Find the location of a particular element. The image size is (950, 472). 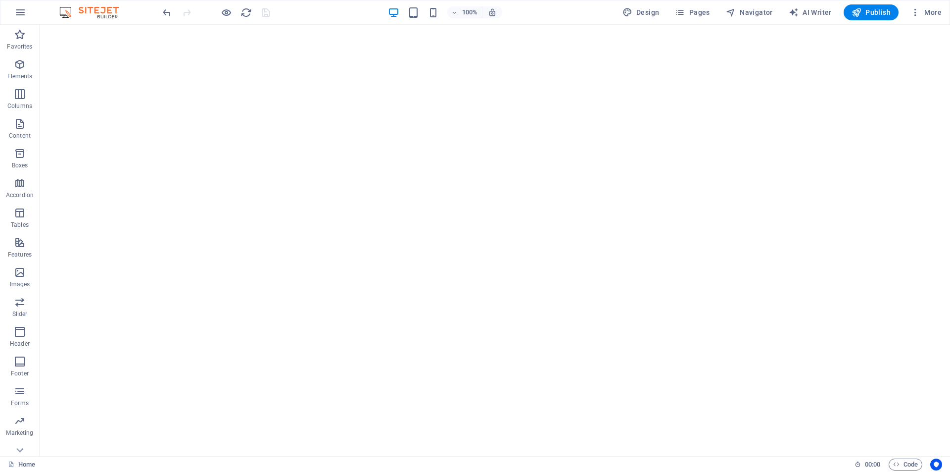

button: undo is located at coordinates (167, 12).